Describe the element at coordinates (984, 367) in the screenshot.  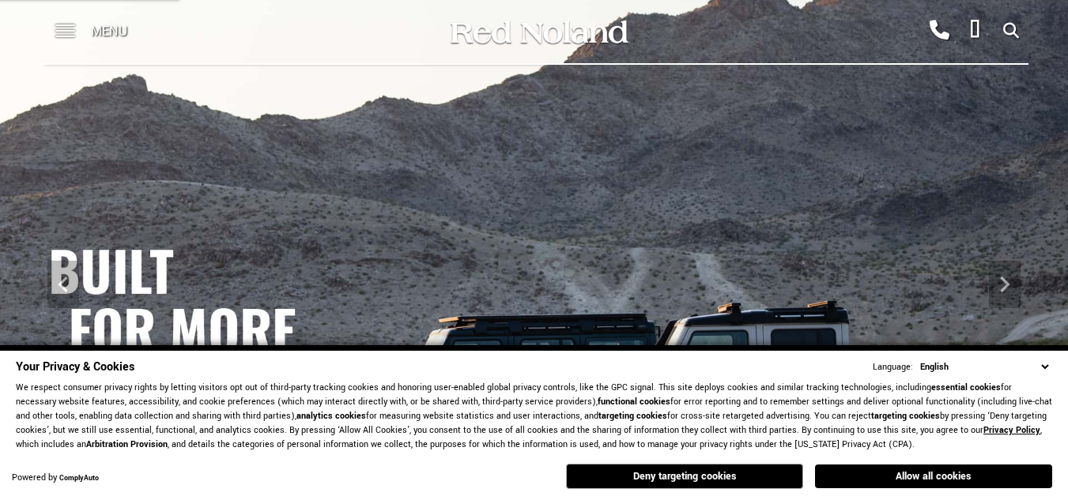
I see `select: Language Select` at that location.